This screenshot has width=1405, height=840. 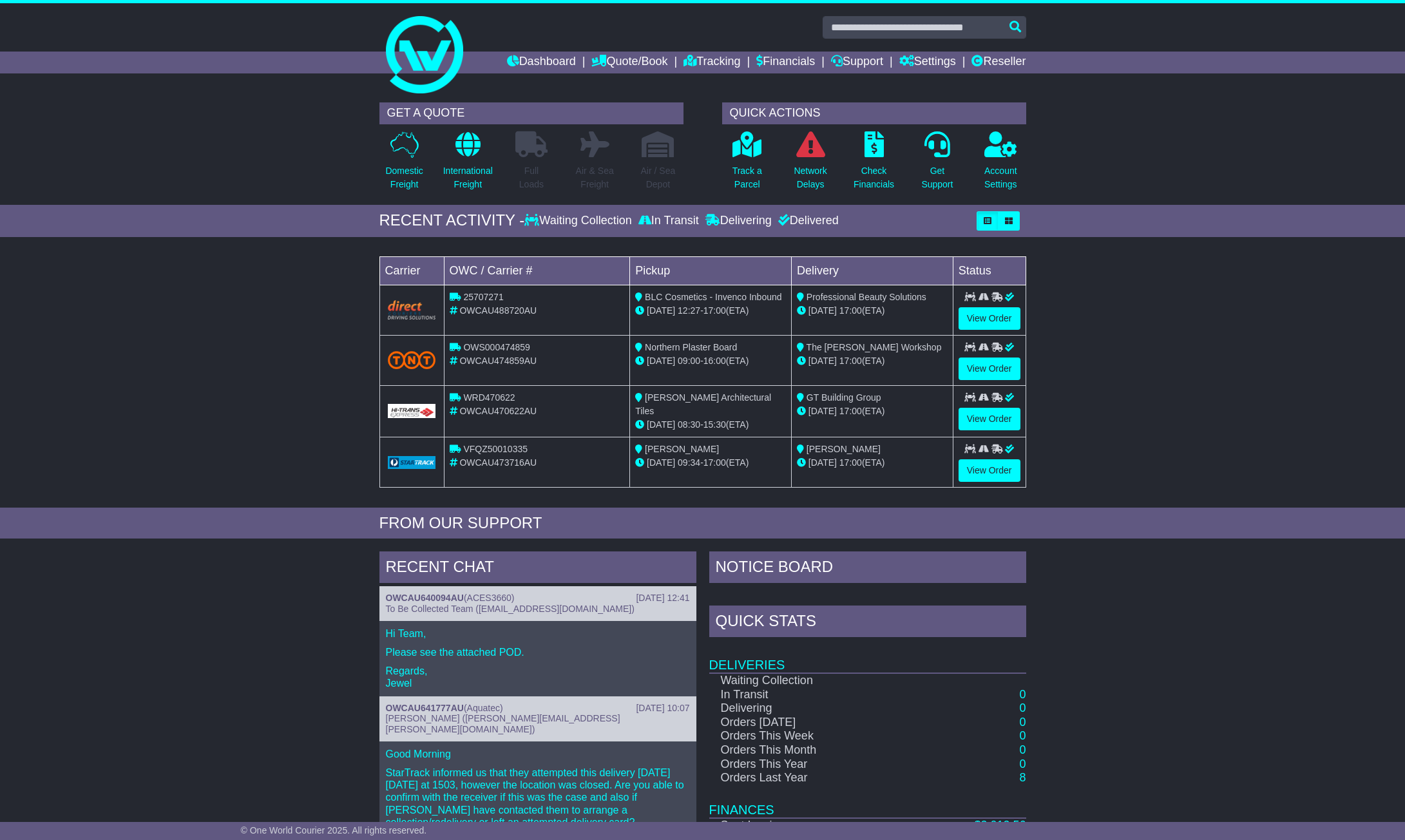 I want to click on td: Sent Invoices, so click(x=805, y=825).